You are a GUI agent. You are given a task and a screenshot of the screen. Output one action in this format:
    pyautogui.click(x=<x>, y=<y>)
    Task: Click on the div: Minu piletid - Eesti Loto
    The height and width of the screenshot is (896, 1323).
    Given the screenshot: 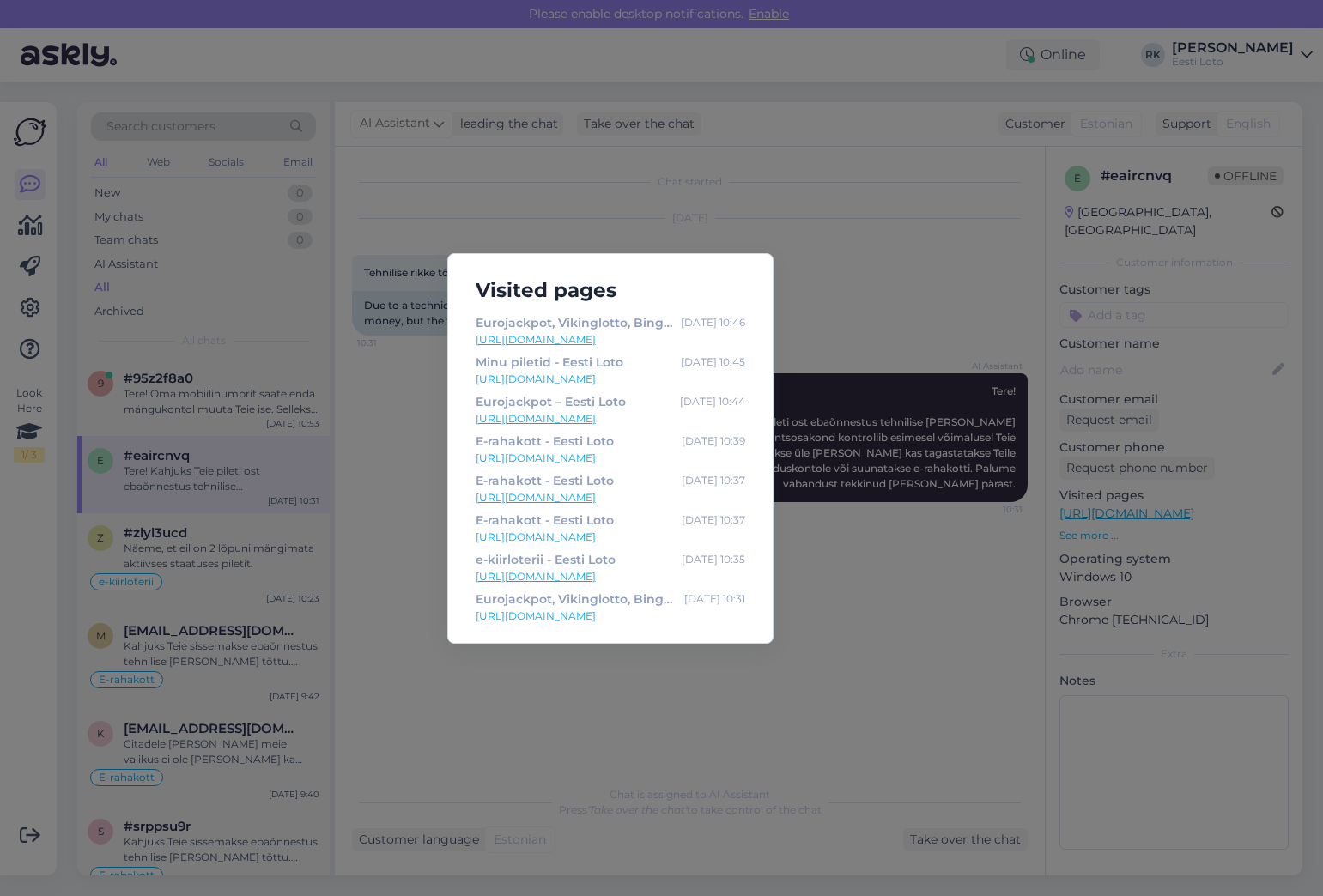 What is the action you would take?
    pyautogui.click(x=549, y=362)
    